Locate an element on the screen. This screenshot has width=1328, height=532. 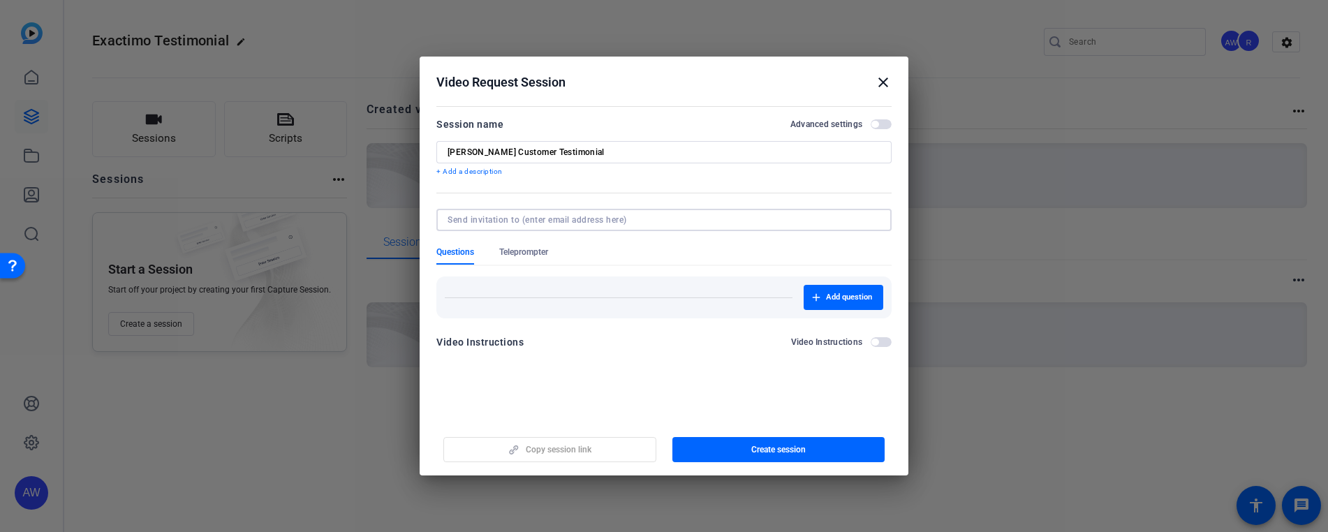
input: Send invitation to (enter email address here) is located at coordinates (661, 220).